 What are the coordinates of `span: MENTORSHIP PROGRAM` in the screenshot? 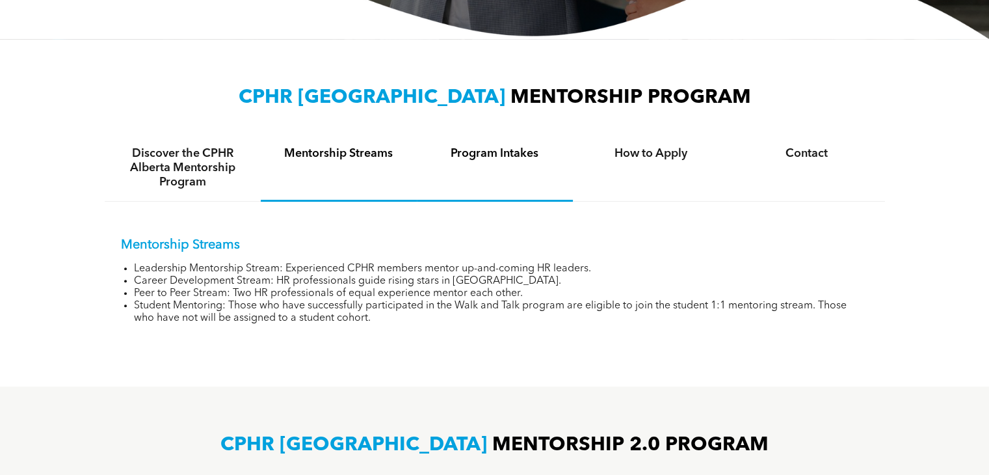 It's located at (631, 98).